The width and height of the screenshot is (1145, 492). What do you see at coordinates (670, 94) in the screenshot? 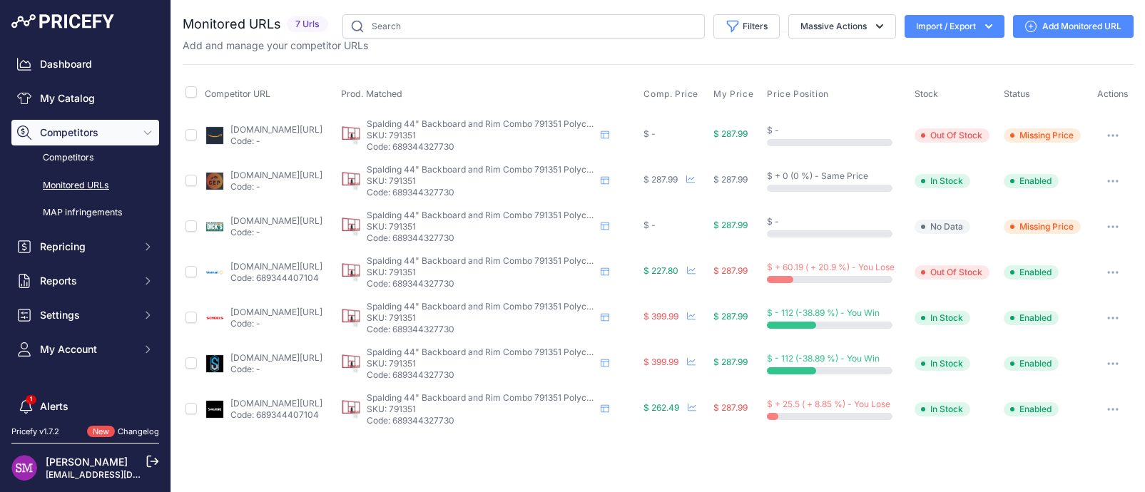
I see `span: Comp. Price` at bounding box center [670, 94].